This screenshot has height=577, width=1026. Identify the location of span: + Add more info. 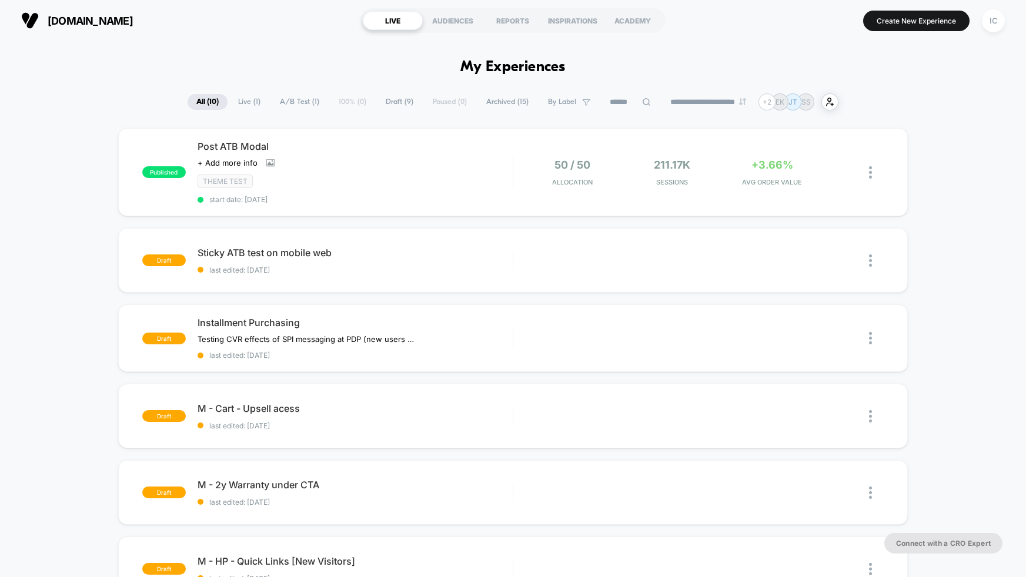
(228, 163).